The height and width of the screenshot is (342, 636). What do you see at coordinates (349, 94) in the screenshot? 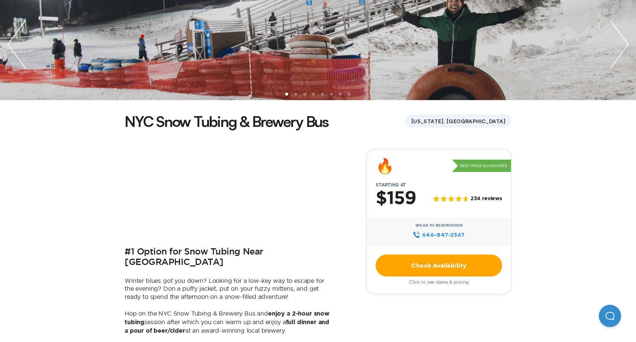
I see `li: slide item 8` at bounding box center [349, 94].